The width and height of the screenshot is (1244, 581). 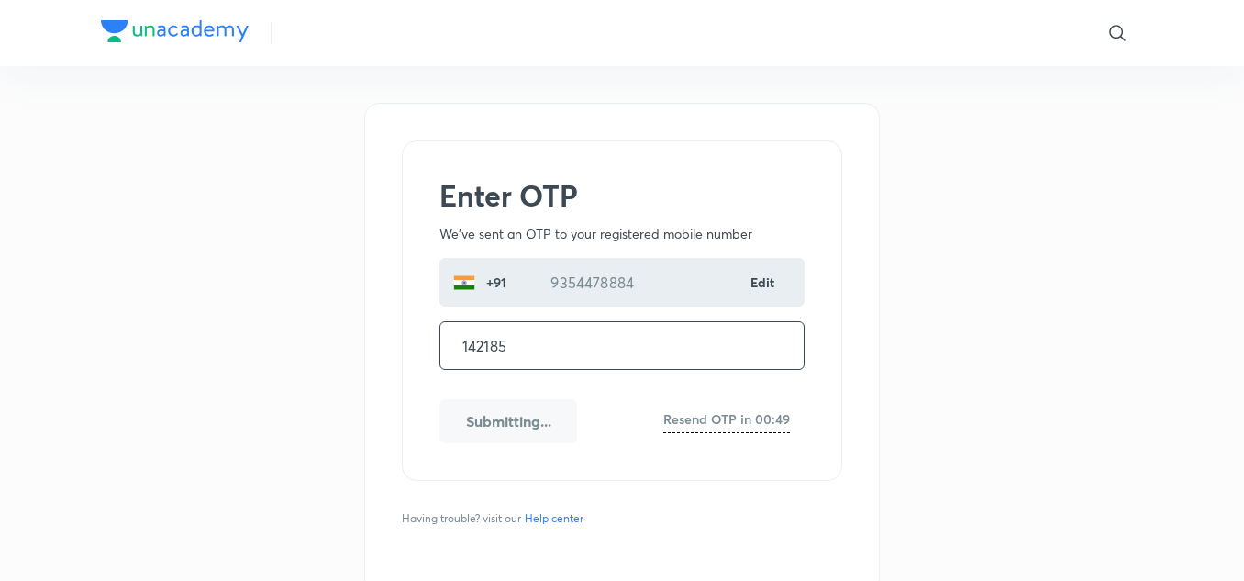 I want to click on p: We've sent an OTP to your registered mobile number, so click(x=622, y=233).